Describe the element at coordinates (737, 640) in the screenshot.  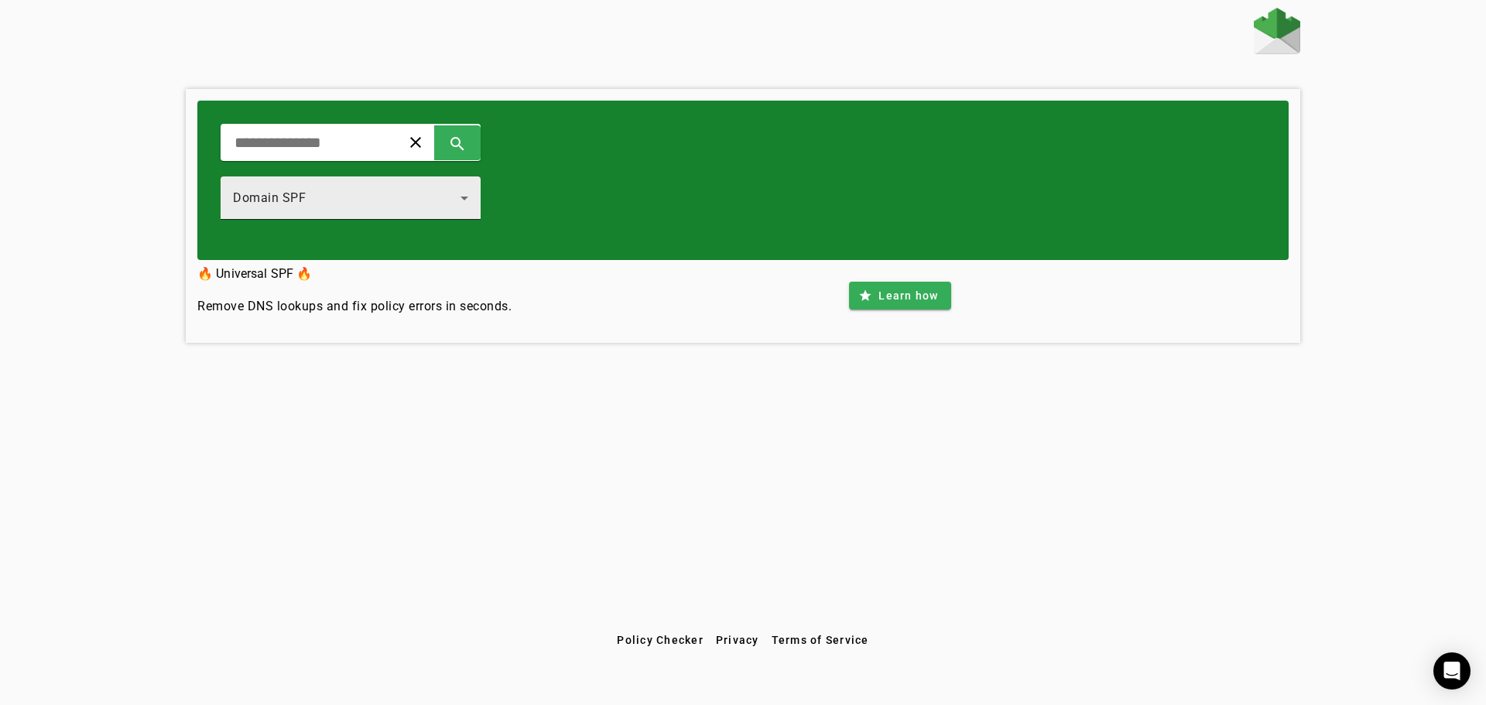
I see `button: Privacy` at that location.